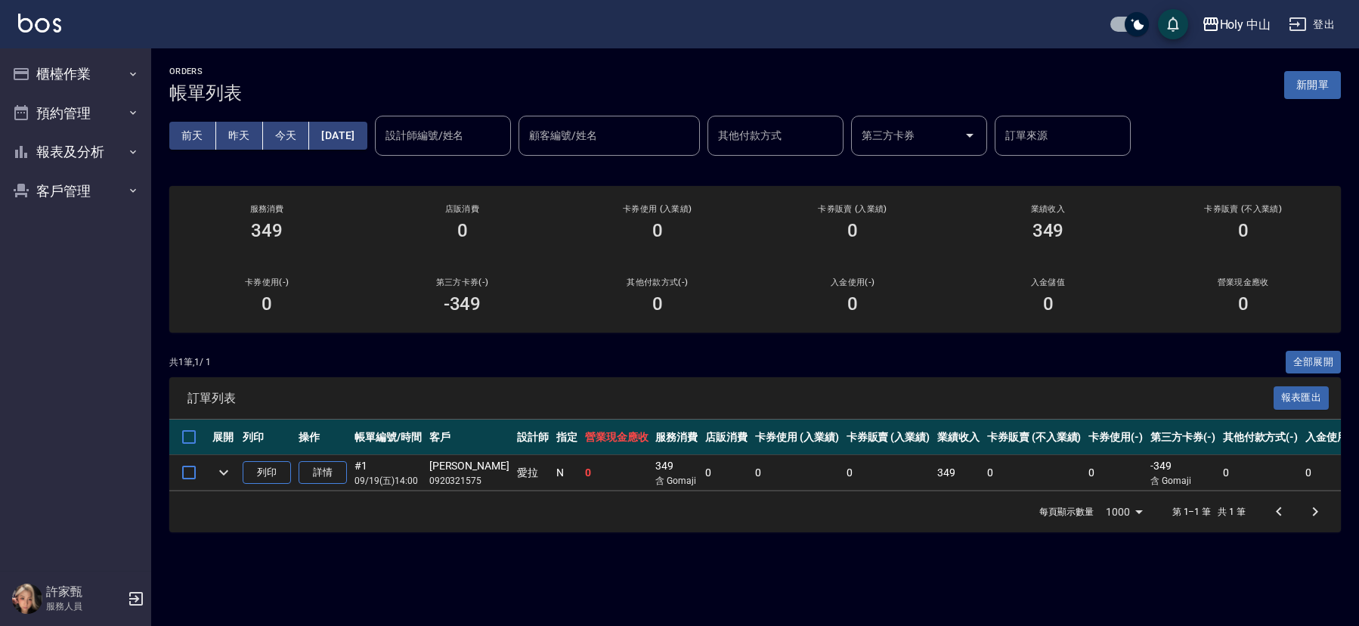 The image size is (1359, 626). What do you see at coordinates (726, 437) in the screenshot?
I see `th: 店販消費` at bounding box center [726, 437].